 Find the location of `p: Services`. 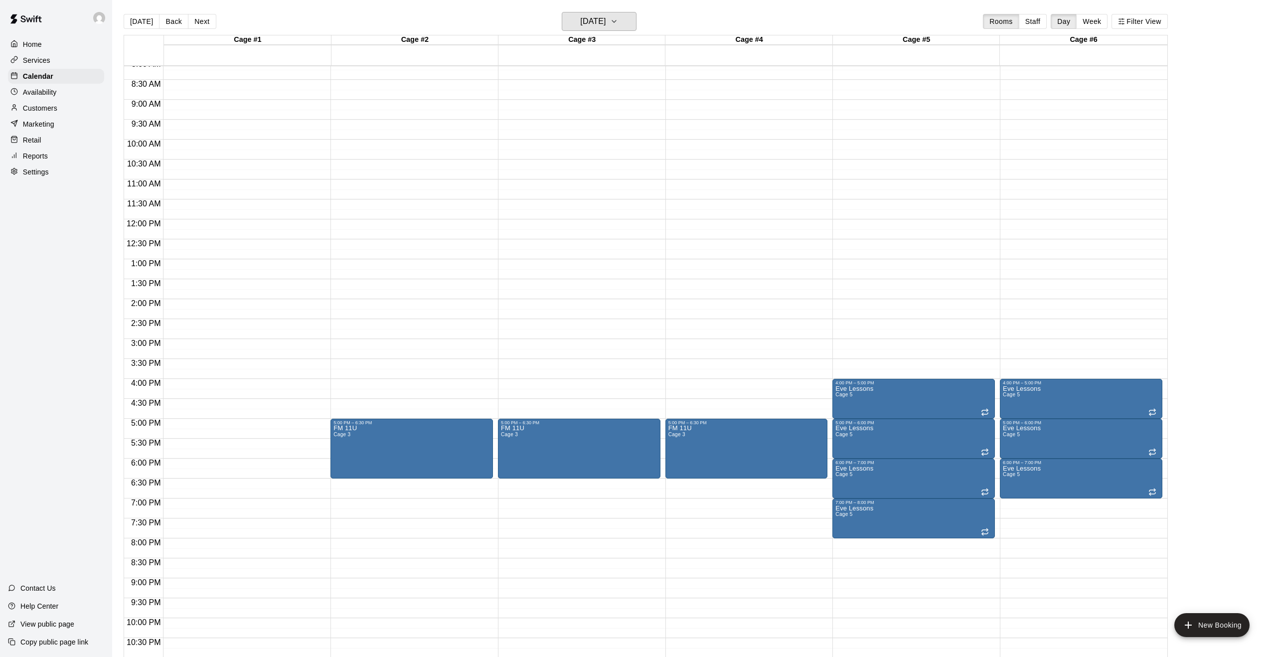

p: Services is located at coordinates (36, 60).